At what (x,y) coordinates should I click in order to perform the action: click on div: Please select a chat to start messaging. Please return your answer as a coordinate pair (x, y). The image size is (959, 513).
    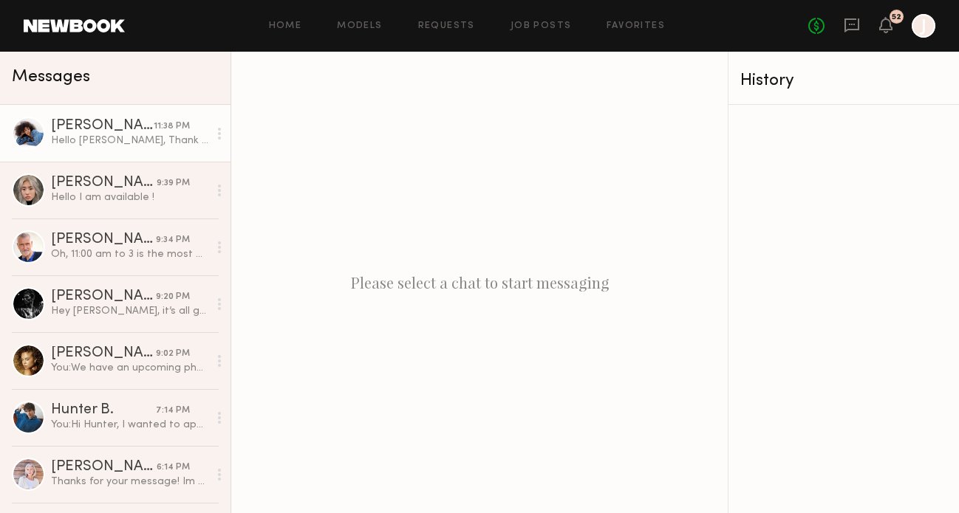
    Looking at the image, I should click on (479, 282).